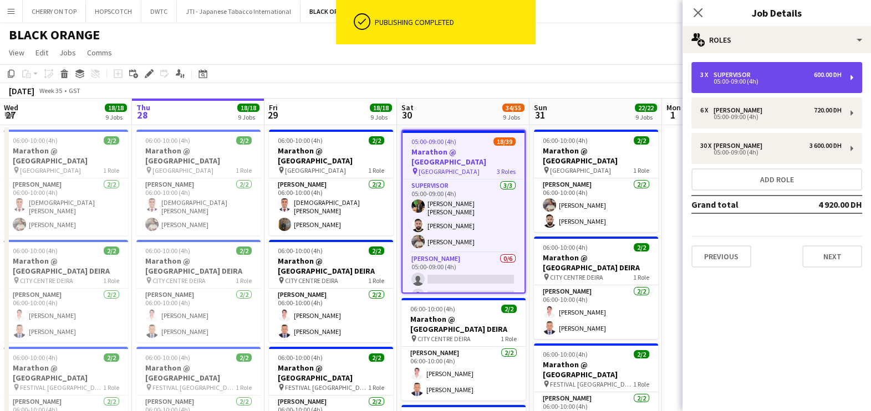  I want to click on span: Week 35, so click(50, 90).